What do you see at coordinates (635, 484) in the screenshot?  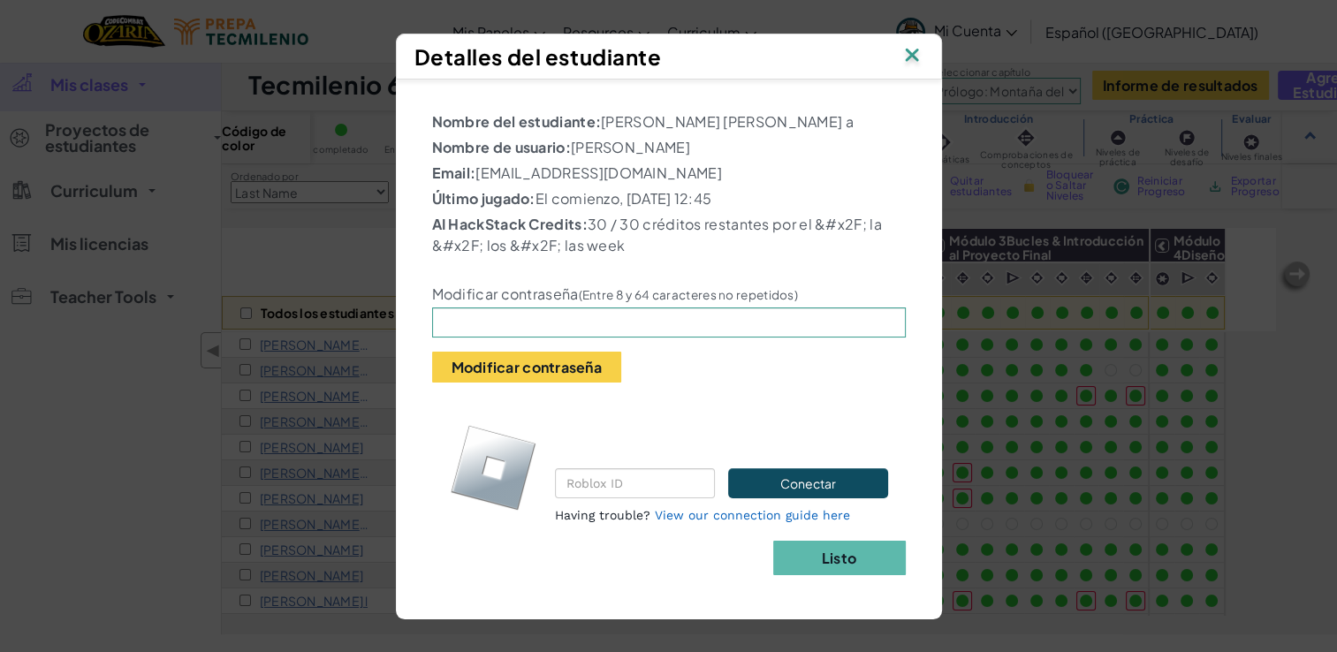 I see `input: Roblox ID` at bounding box center [635, 484].